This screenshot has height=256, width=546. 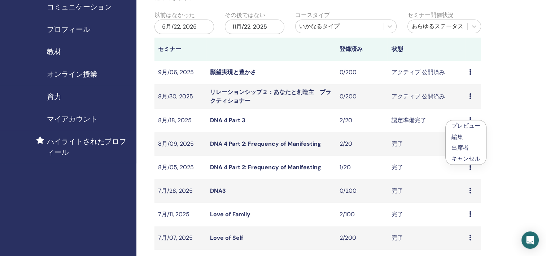 I want to click on span: ハイライトされたプロフィール, so click(x=89, y=147).